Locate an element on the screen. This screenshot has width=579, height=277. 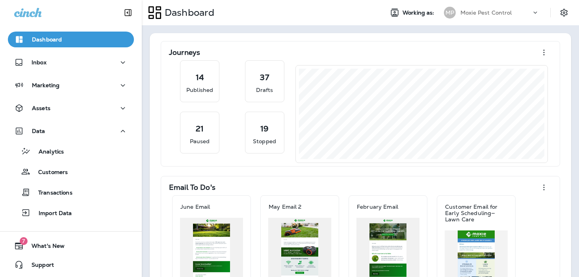
p: Marketing is located at coordinates (46, 85).